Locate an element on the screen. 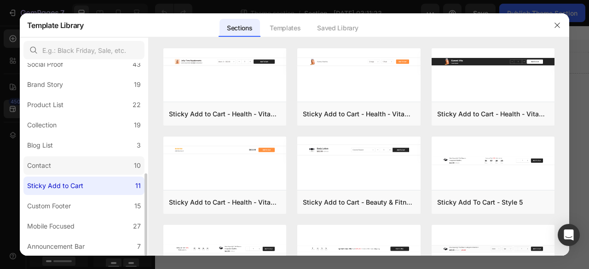 This screenshot has width=589, height=269. div: 27 is located at coordinates (137, 226).